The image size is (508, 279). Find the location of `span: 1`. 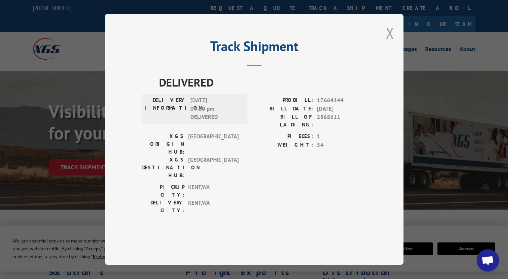

span: 1 is located at coordinates (341, 137).